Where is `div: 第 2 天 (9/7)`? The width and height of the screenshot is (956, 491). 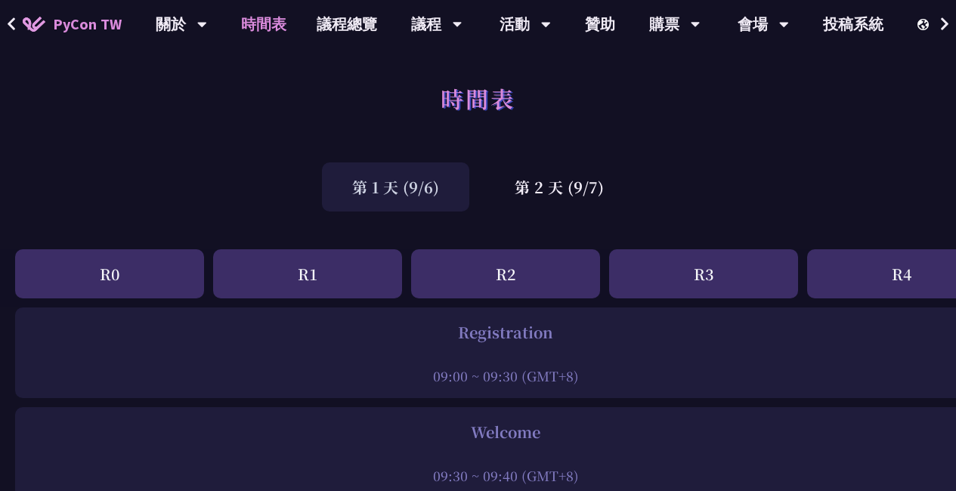 div: 第 2 天 (9/7) is located at coordinates (559, 187).